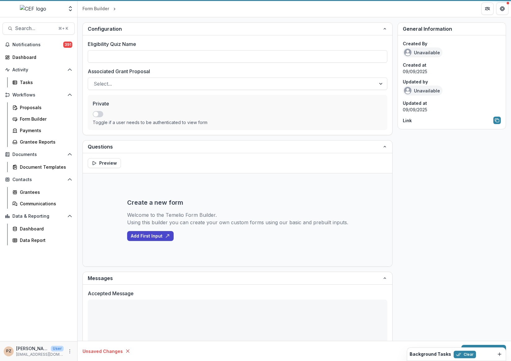 Image resolution: width=511 pixels, height=361 pixels. I want to click on div: Priscilla Zamora, so click(9, 351).